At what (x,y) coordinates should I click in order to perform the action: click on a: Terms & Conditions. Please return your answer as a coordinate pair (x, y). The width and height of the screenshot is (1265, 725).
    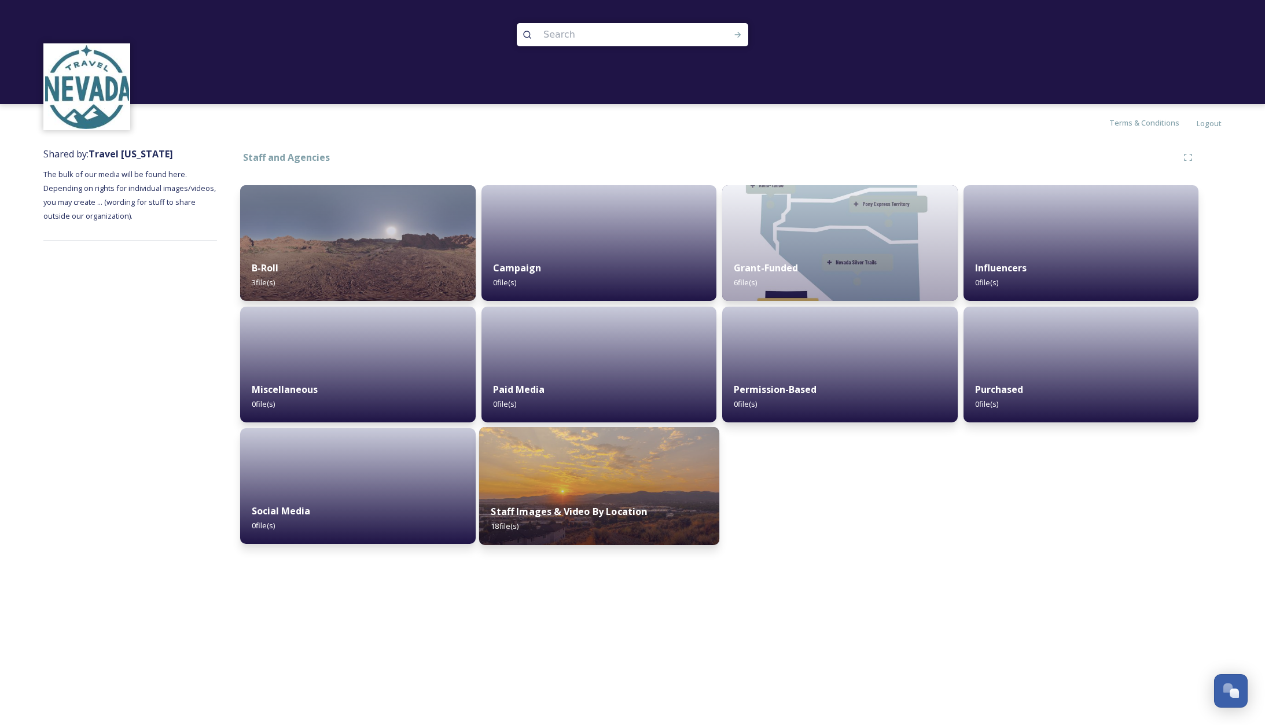
    Looking at the image, I should click on (1153, 123).